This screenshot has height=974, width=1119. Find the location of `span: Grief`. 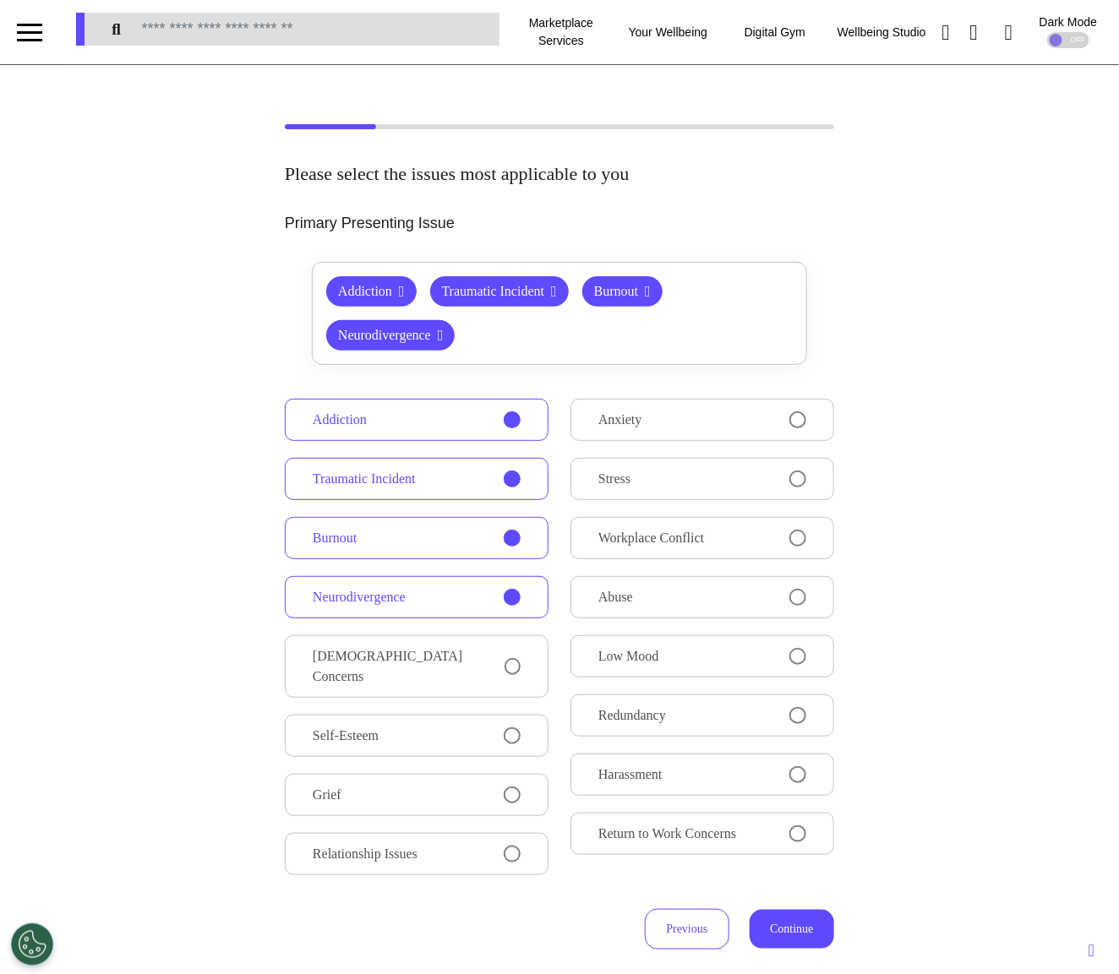

span: Grief is located at coordinates (327, 795).